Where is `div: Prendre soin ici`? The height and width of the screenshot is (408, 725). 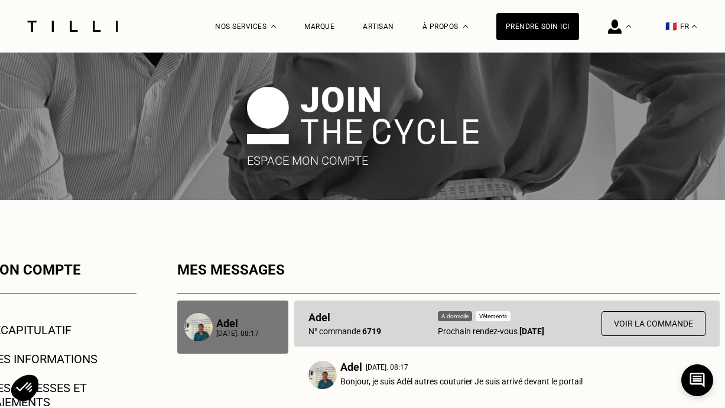 div: Prendre soin ici is located at coordinates (538, 27).